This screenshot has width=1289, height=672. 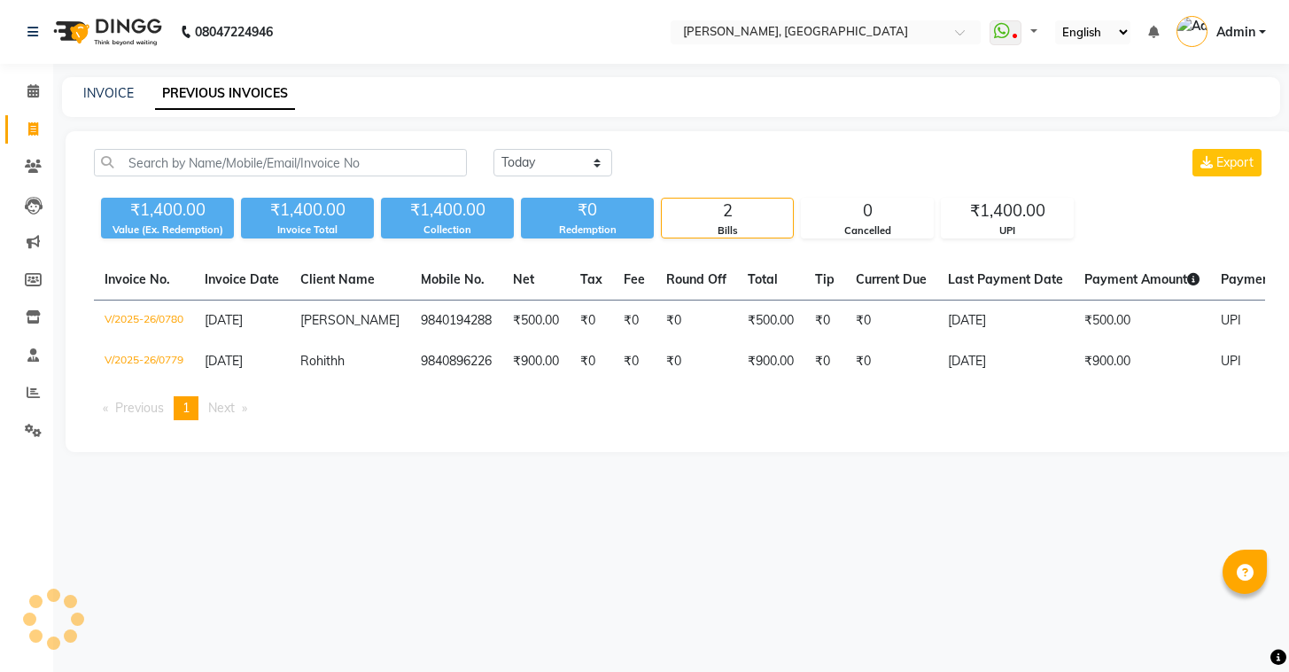 What do you see at coordinates (696, 279) in the screenshot?
I see `span: Round Off` at bounding box center [696, 279].